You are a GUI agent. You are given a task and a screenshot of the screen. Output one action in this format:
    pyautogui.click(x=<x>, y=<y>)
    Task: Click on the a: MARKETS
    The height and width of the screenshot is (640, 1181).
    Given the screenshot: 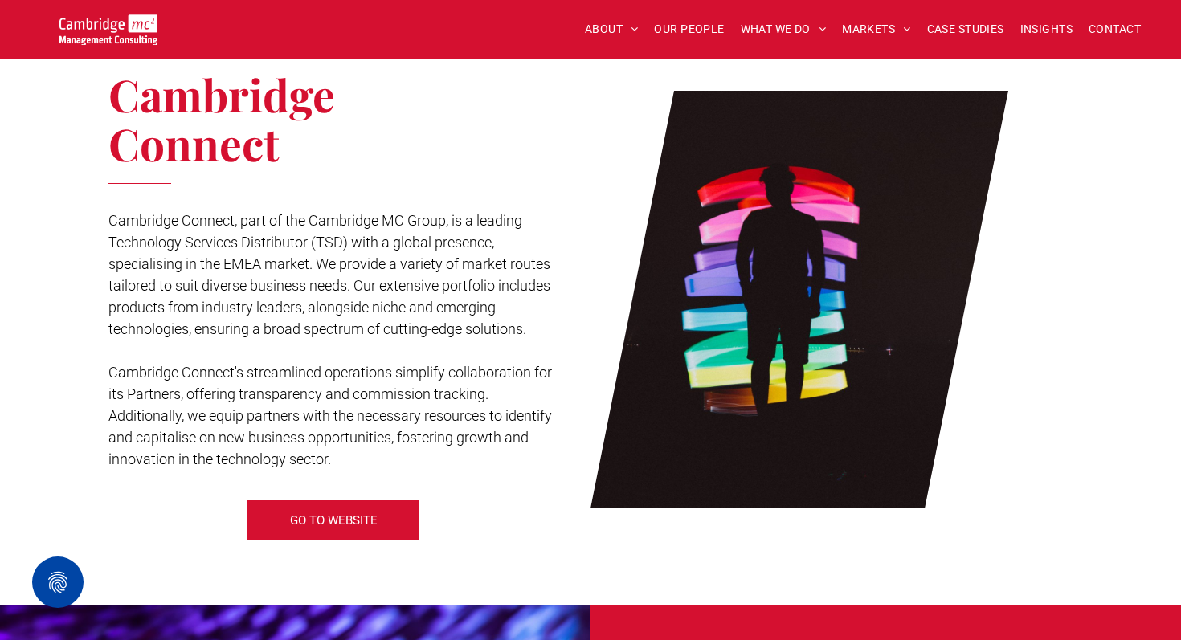 What is the action you would take?
    pyautogui.click(x=876, y=29)
    